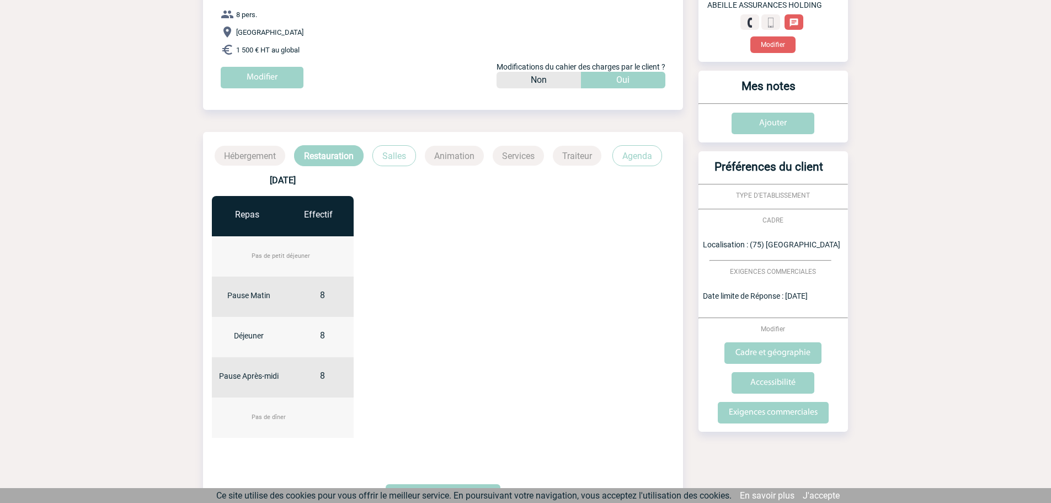 Image resolution: width=1051 pixels, height=503 pixels. Describe the element at coordinates (269, 417) in the screenshot. I see `span: Pas de dîner` at that location.